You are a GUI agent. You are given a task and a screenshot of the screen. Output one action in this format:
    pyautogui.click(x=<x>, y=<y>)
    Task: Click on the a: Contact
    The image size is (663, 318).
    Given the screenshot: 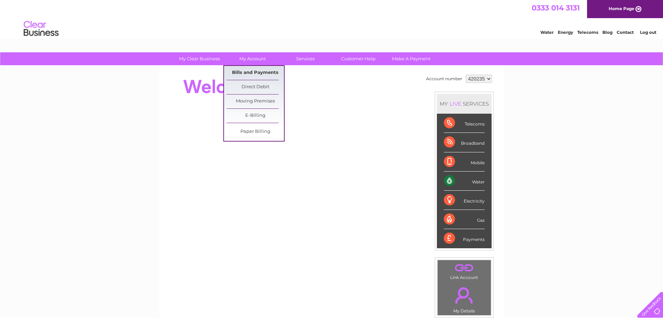 What is the action you would take?
    pyautogui.click(x=625, y=32)
    